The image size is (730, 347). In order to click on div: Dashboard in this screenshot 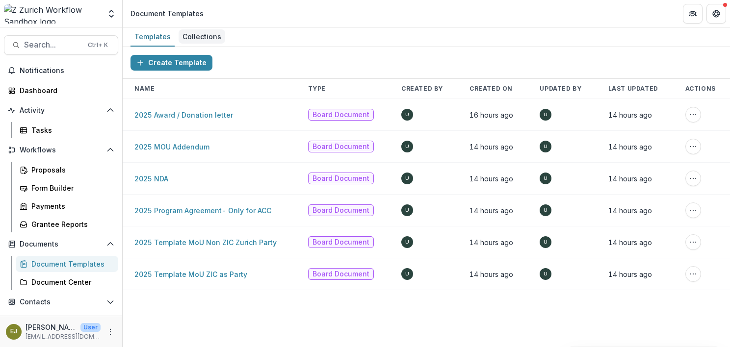, I will do `click(65, 90)`.